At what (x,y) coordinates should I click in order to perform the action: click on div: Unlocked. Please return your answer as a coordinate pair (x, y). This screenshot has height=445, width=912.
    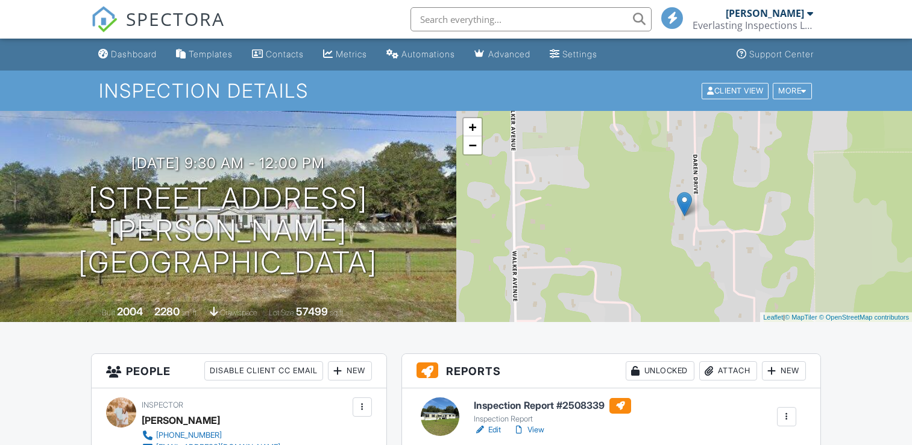
    Looking at the image, I should click on (660, 371).